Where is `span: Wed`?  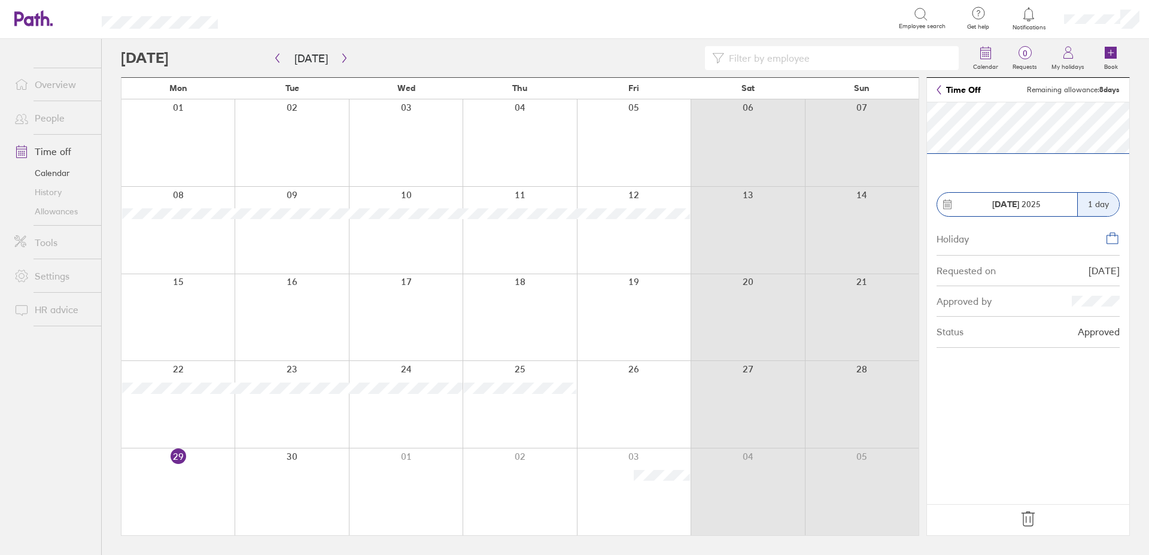
span: Wed is located at coordinates (406, 88).